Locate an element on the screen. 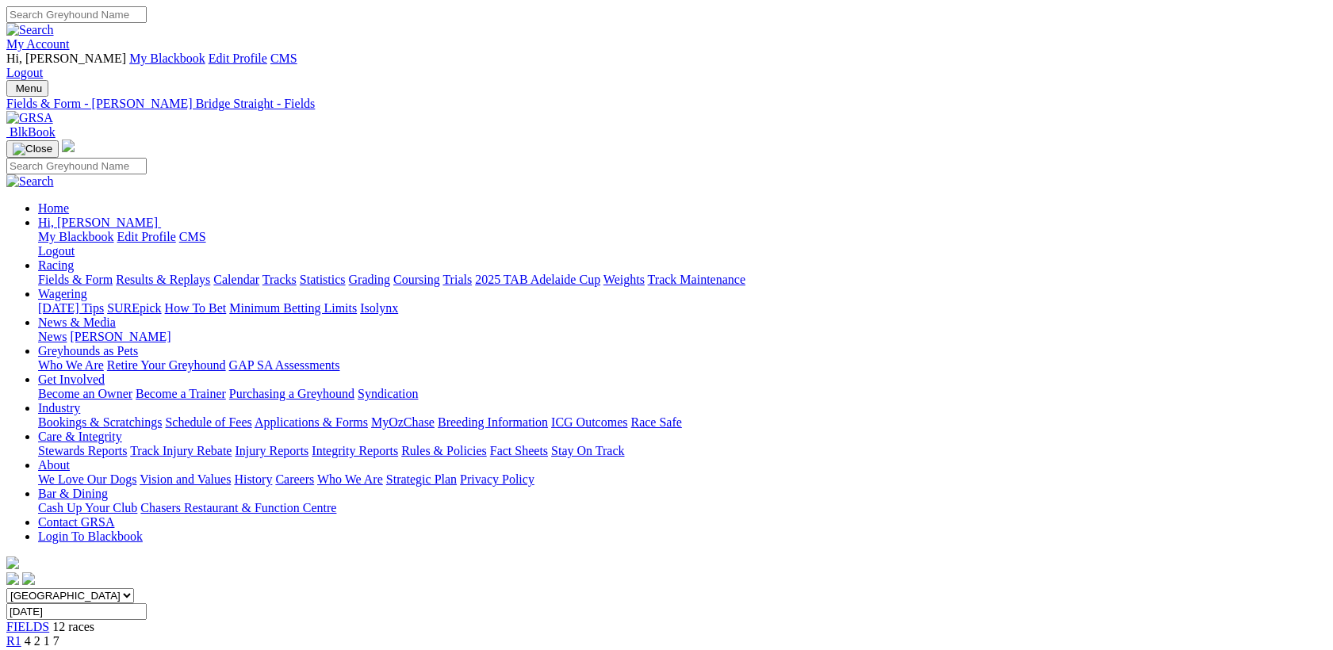 This screenshot has width=1333, height=650. a: Get Involved is located at coordinates (71, 379).